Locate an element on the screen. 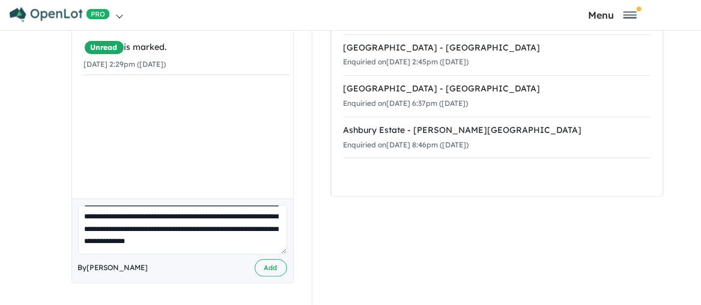  img: Openlot PRO Logo White is located at coordinates (59, 14).